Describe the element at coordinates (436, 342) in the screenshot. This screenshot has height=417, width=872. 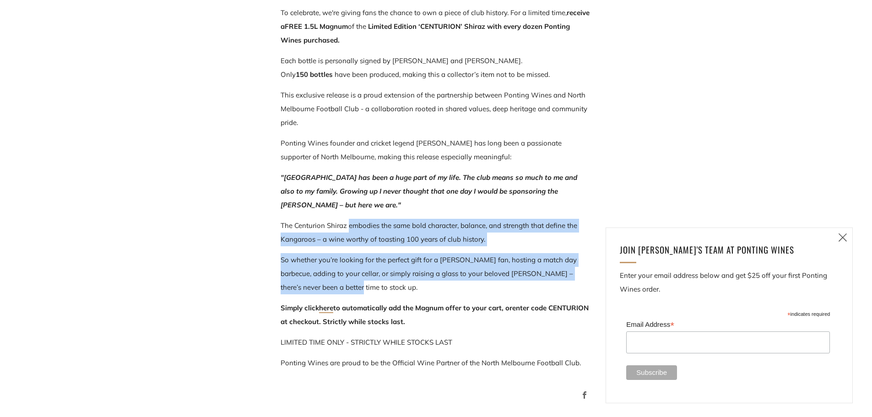
I see `p: LIMITED TIME ONLY - STRICTLY WHILE STOCKS LAST` at that location.